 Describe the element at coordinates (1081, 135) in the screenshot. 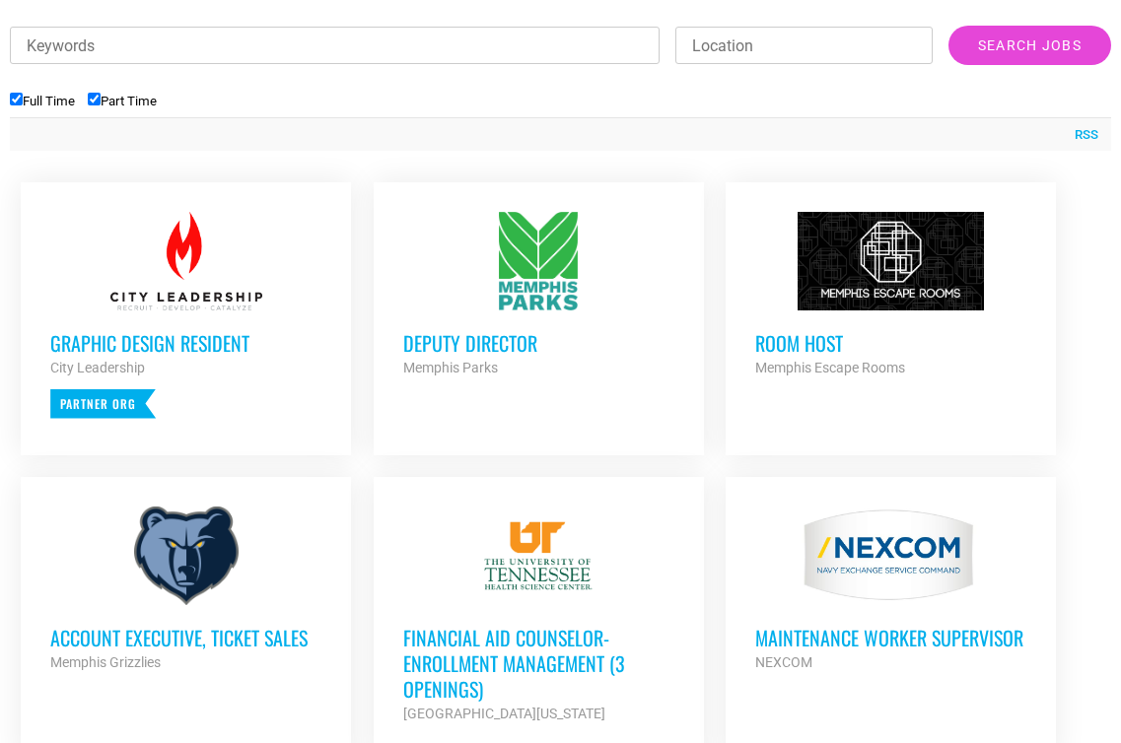

I see `a: RSS` at that location.